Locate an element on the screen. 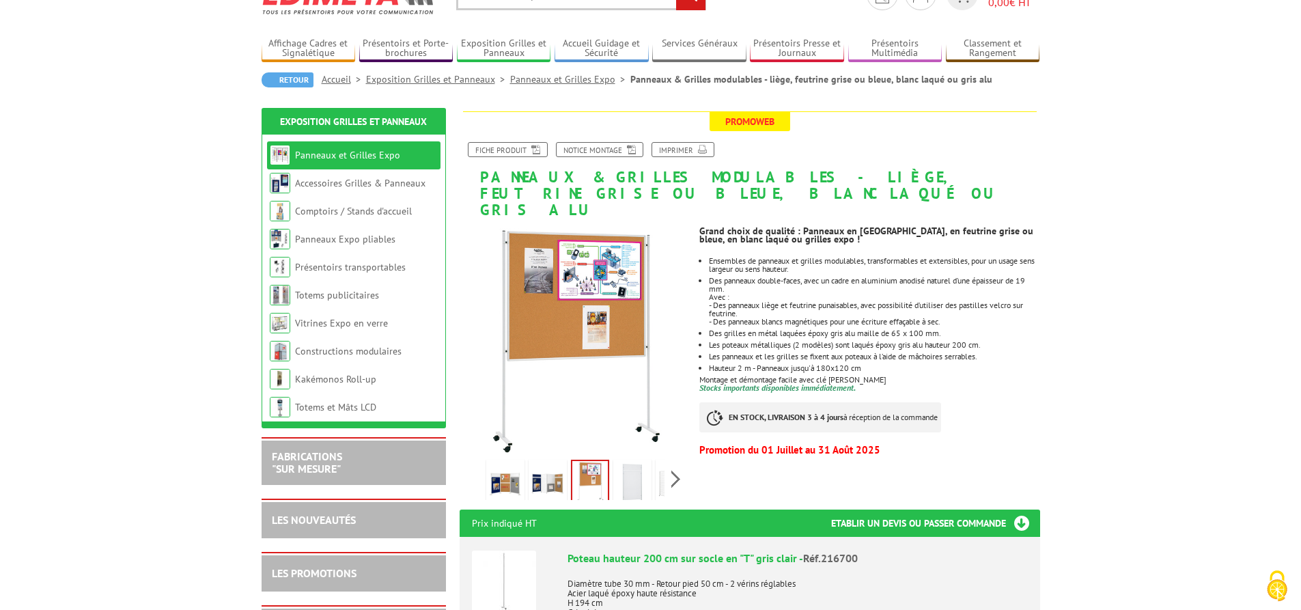  a: Totems et Mâts LCD is located at coordinates (335, 407).